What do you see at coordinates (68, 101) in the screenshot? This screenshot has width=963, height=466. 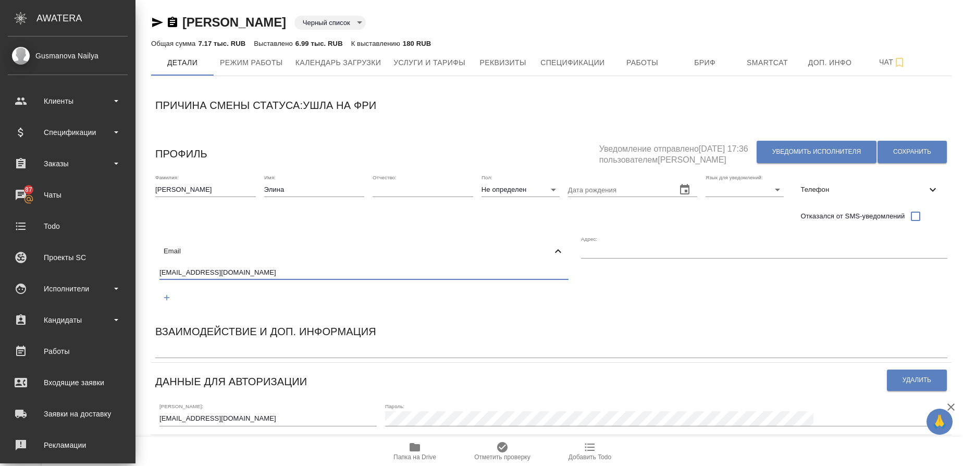 I see `div: Клиенты` at bounding box center [68, 101].